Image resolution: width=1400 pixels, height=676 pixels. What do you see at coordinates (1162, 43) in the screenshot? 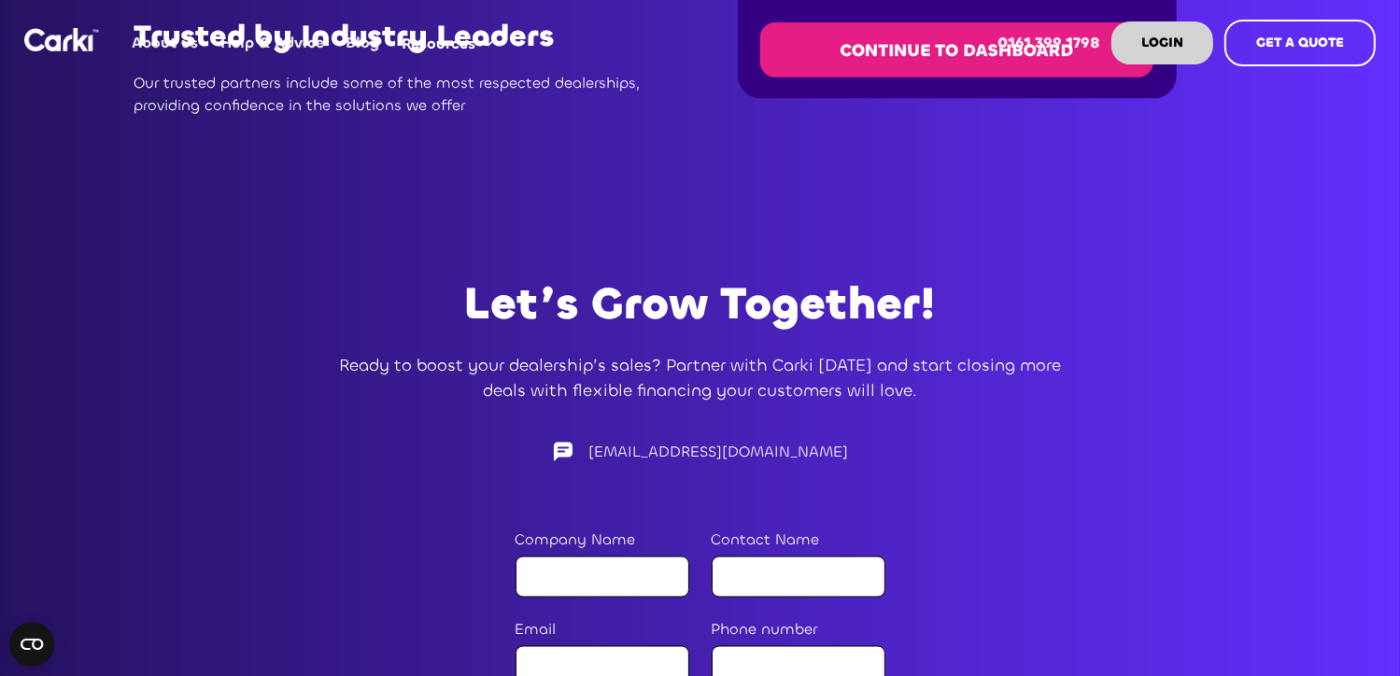
I see `a: LOGIN` at bounding box center [1162, 43].